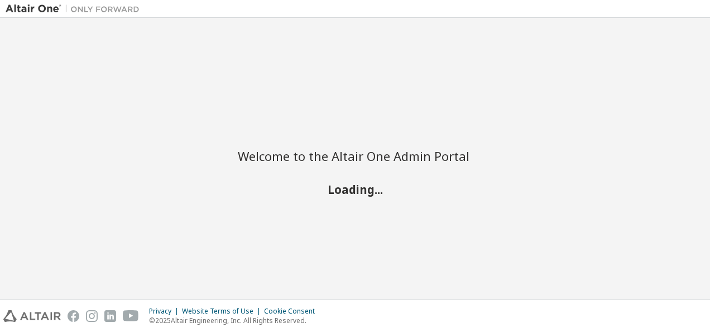 Image resolution: width=710 pixels, height=332 pixels. What do you see at coordinates (223, 311) in the screenshot?
I see `div: Website Terms of Use` at bounding box center [223, 311].